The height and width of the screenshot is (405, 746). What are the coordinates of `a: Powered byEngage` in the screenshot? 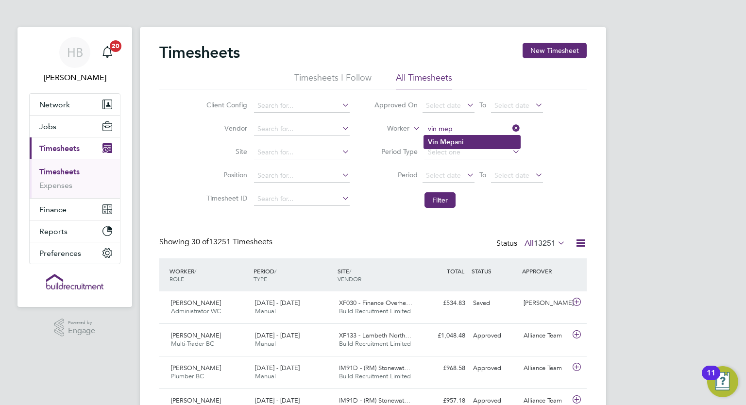 It's located at (75, 328).